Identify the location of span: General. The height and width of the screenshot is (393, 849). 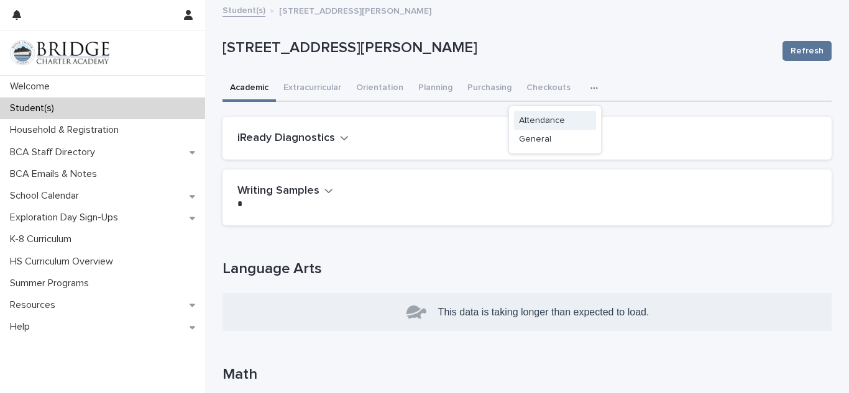
(535, 139).